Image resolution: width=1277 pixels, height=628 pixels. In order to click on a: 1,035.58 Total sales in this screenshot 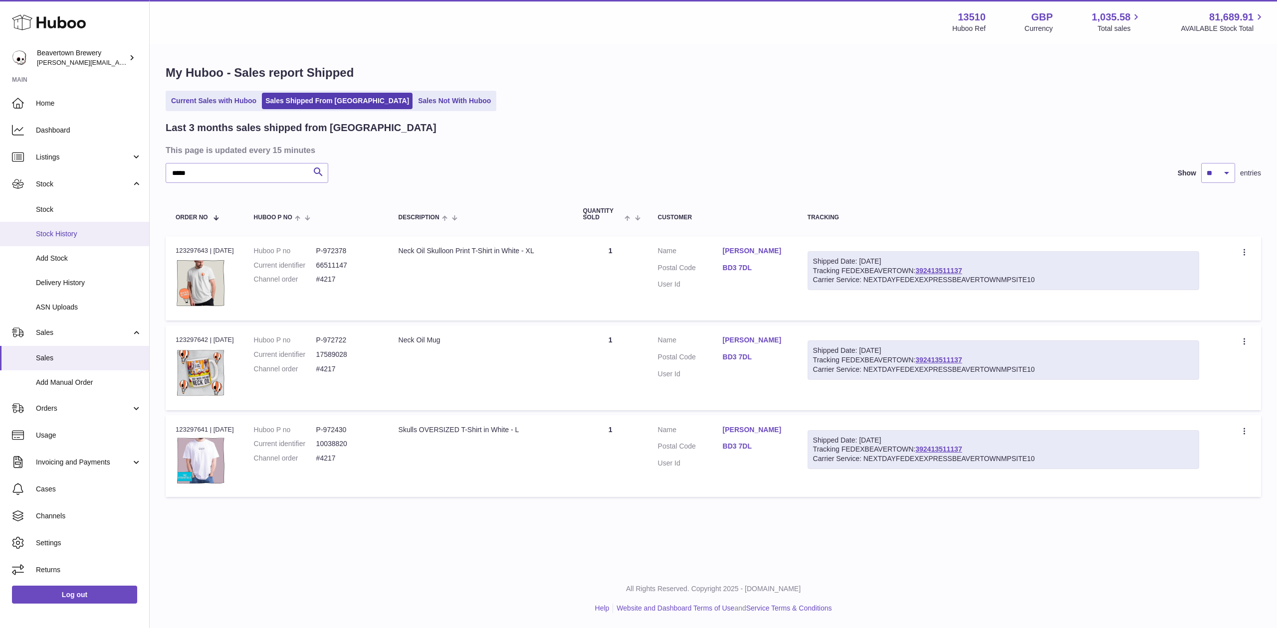, I will do `click(1117, 22)`.